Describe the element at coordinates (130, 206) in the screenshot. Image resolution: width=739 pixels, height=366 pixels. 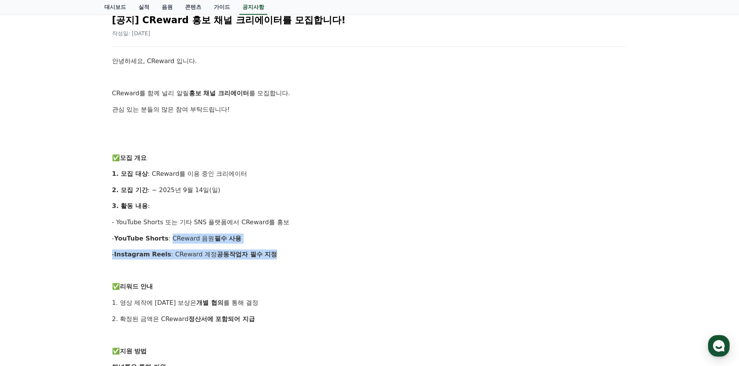
I see `strong: 3. 활동 내용` at that location.